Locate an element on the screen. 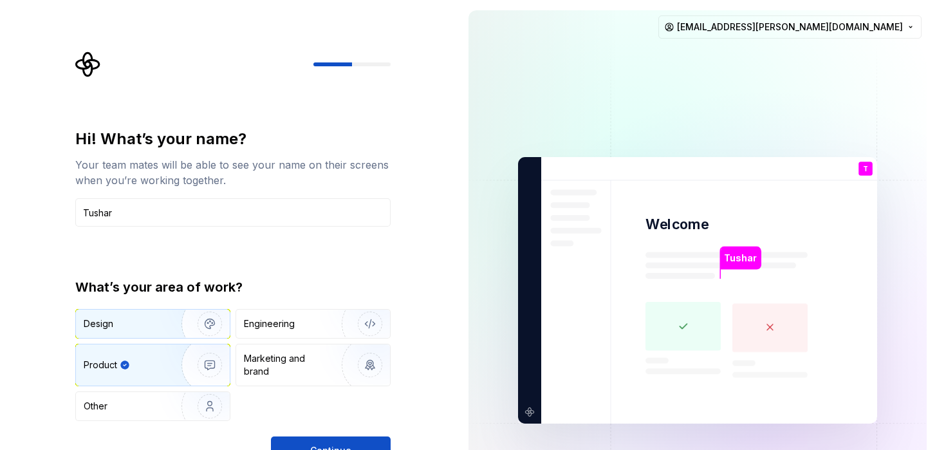 This screenshot has width=937, height=450. div: Your team mates will be able to see your name on their screens when you’re working together. is located at coordinates (233, 172).